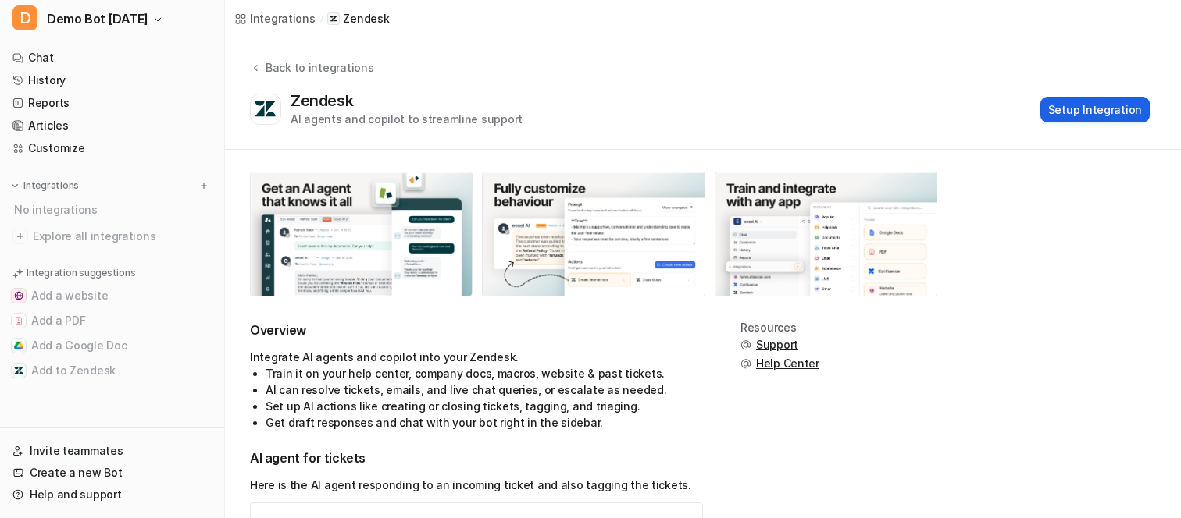 The width and height of the screenshot is (1181, 518). Describe the element at coordinates (112, 80) in the screenshot. I see `a: History` at that location.